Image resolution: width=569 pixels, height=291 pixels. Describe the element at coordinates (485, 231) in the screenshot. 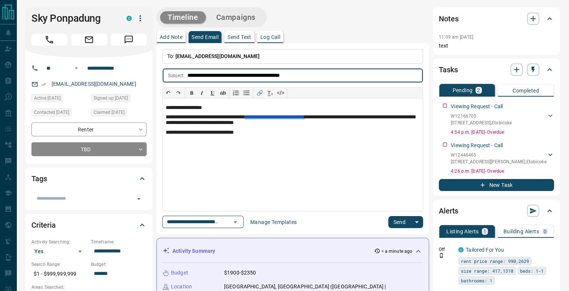

I see `p: 1` at that location.